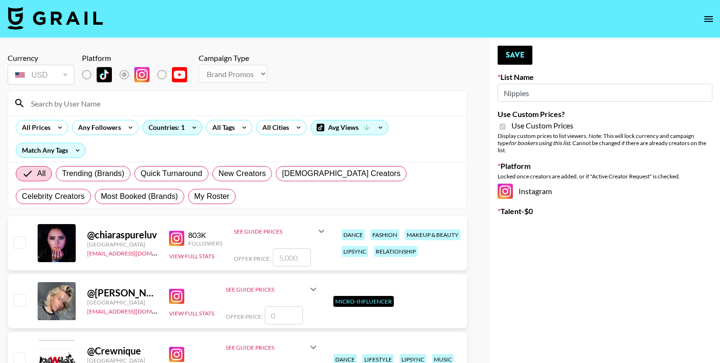 The height and width of the screenshot is (363, 720). I want to click on em: for bookers using this list, so click(539, 143).